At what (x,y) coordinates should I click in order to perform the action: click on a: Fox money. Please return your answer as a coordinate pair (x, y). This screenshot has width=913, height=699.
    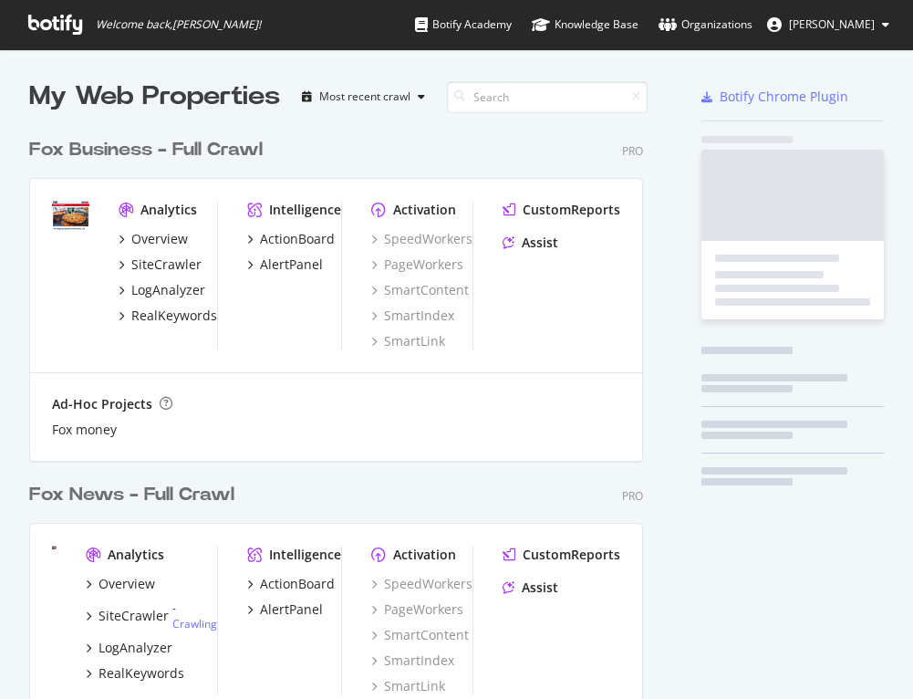
    Looking at the image, I should click on (84, 430).